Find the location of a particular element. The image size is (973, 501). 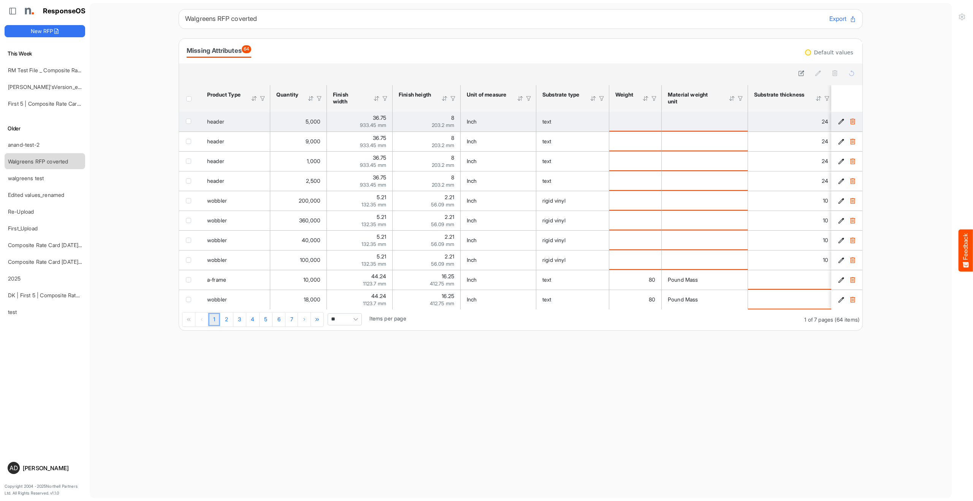

div: Go to last page is located at coordinates (317, 319).